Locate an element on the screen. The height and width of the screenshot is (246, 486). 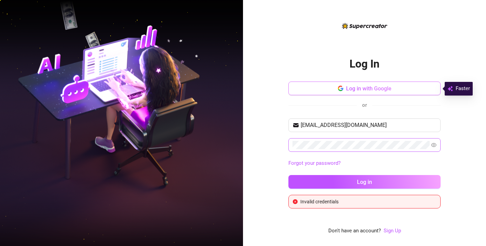
div: Invalid credentials is located at coordinates (369, 202).